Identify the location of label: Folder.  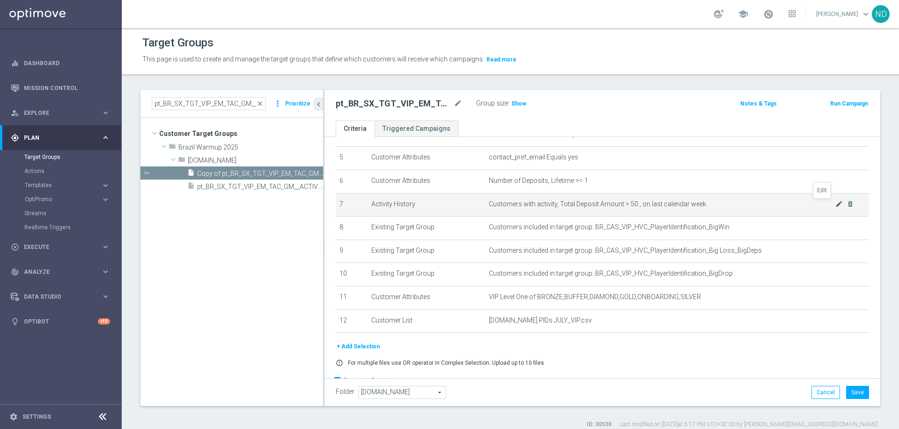
(345, 391).